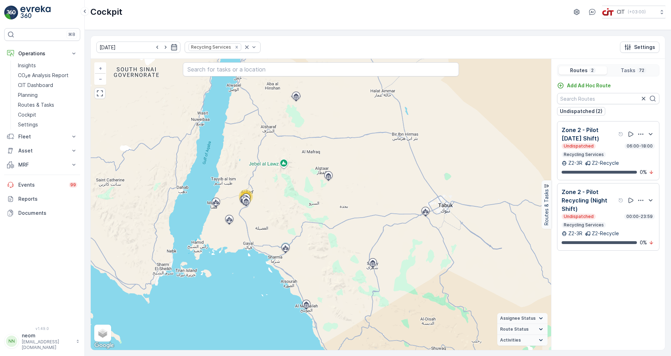 The width and height of the screenshot is (671, 356). I want to click on a: Documents, so click(42, 213).